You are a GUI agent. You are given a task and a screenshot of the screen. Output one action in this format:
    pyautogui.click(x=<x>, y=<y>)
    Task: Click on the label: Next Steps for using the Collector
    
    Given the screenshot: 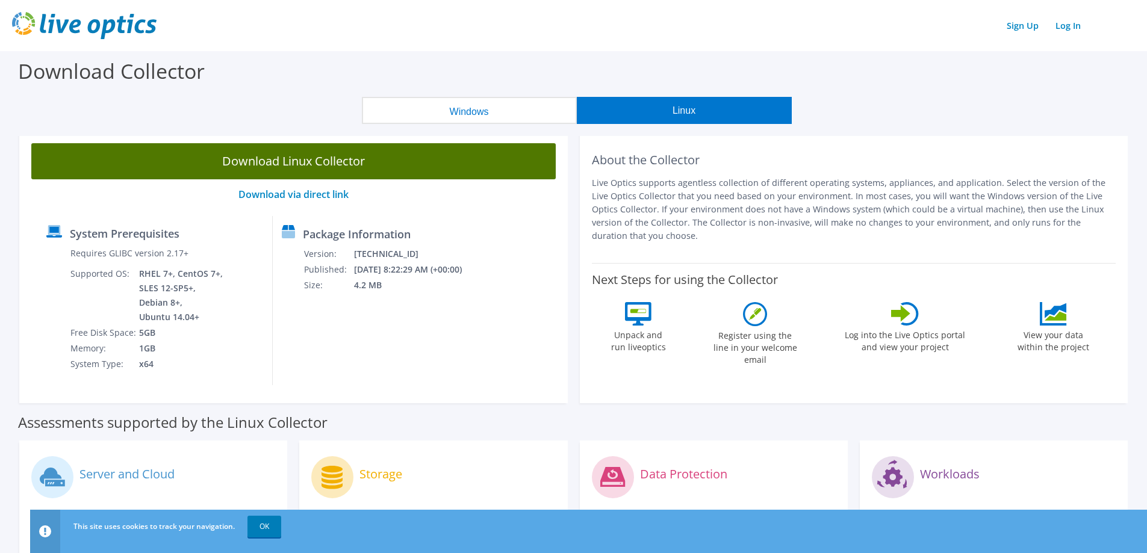 What is the action you would take?
    pyautogui.click(x=685, y=280)
    